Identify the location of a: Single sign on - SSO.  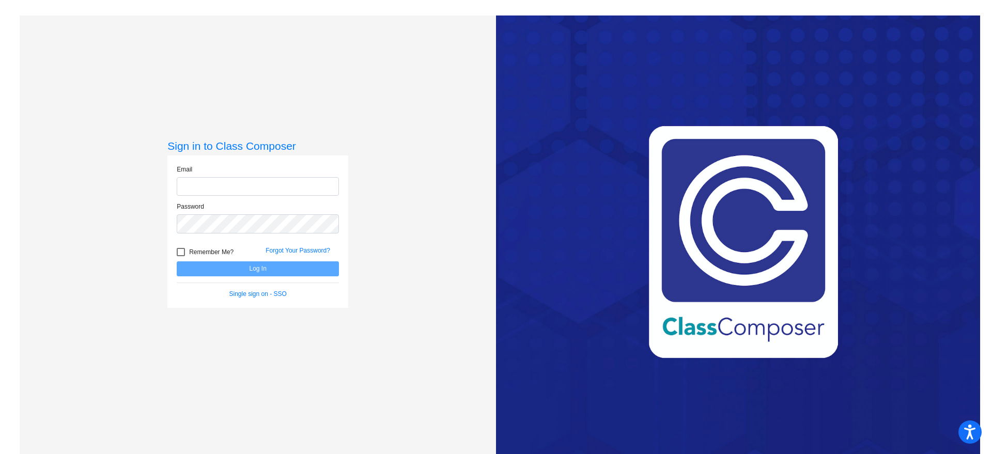
(258, 294).